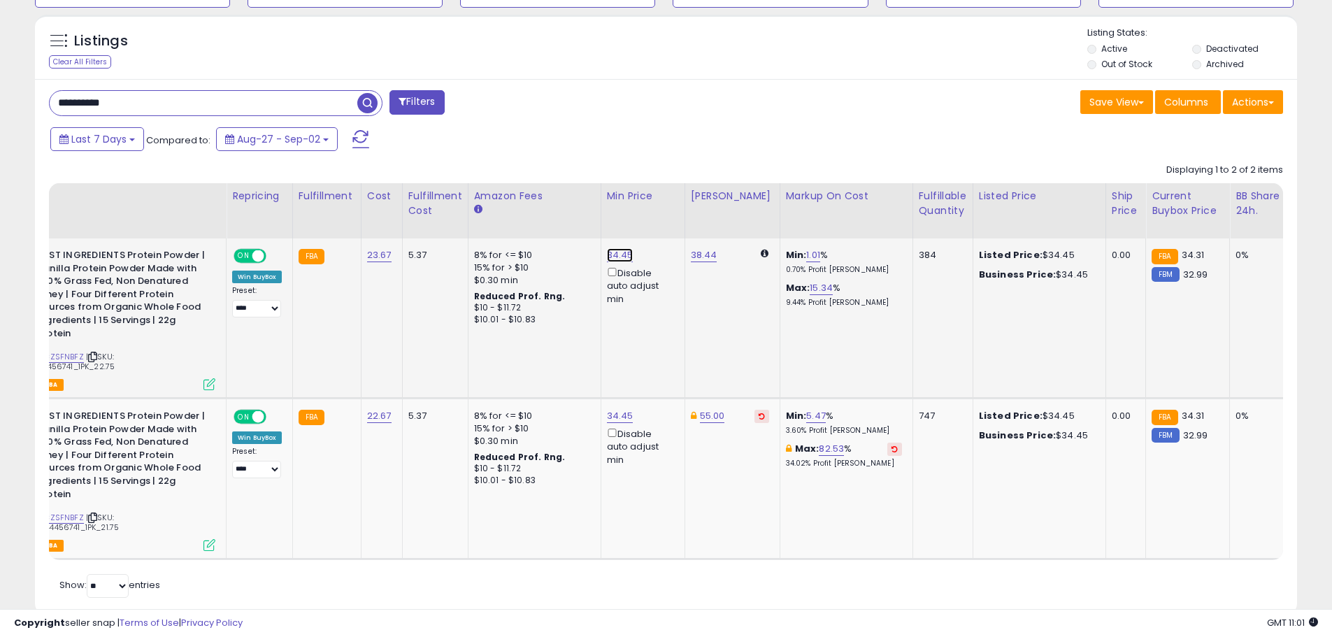  Describe the element at coordinates (1193, 255) in the screenshot. I see `span: 34.31` at that location.